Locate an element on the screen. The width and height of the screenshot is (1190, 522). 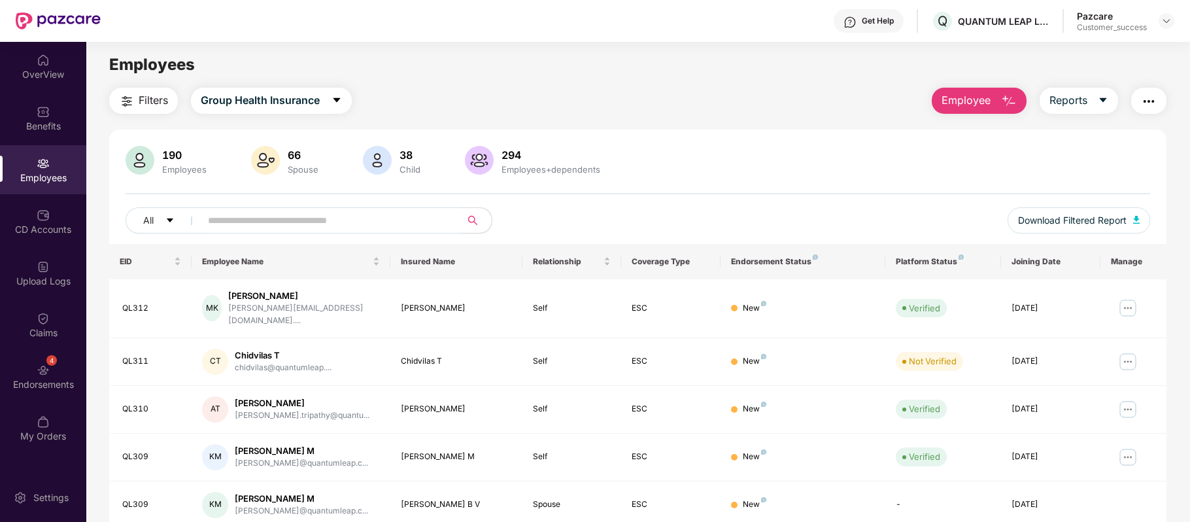
img: svg+xml;base64,PHN2ZyBpZD0iQ2xhaW0iIHhtbG5zPSJodHRwOi8vd3d3LnczLm9yZy8yMDAwL3N2ZyIgd2lkdGg9IjIwIi... is located at coordinates (43, 318).